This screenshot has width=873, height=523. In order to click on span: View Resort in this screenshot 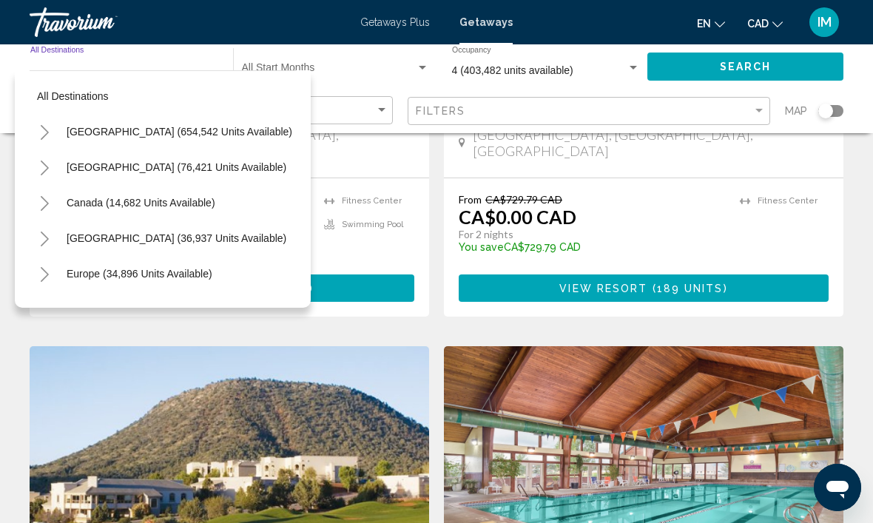, I will do `click(603, 288)`.